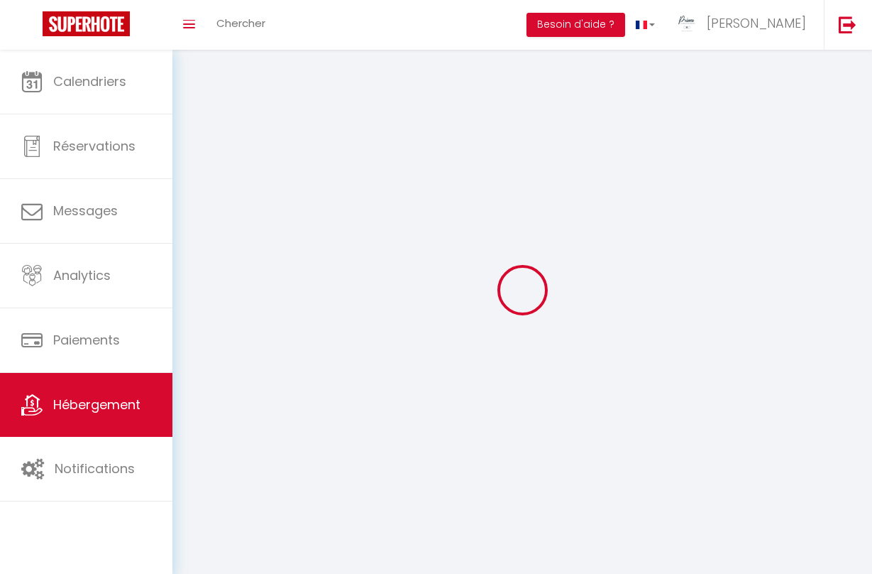 This screenshot has width=872, height=574. Describe the element at coordinates (85, 210) in the screenshot. I see `span: Messages` at that location.